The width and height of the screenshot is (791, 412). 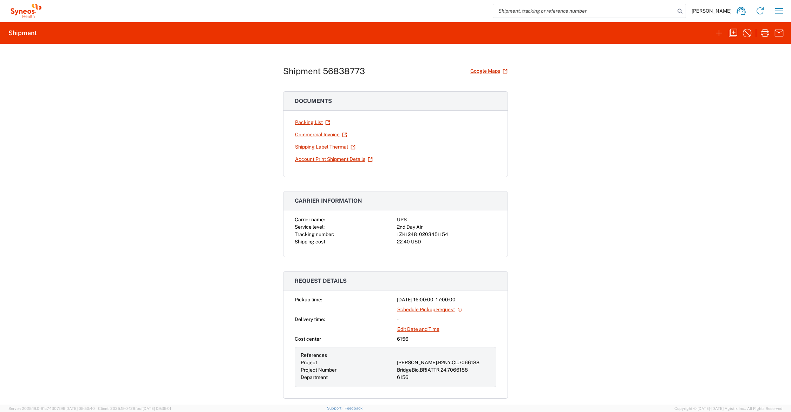 I want to click on div: UPS, so click(x=446, y=219).